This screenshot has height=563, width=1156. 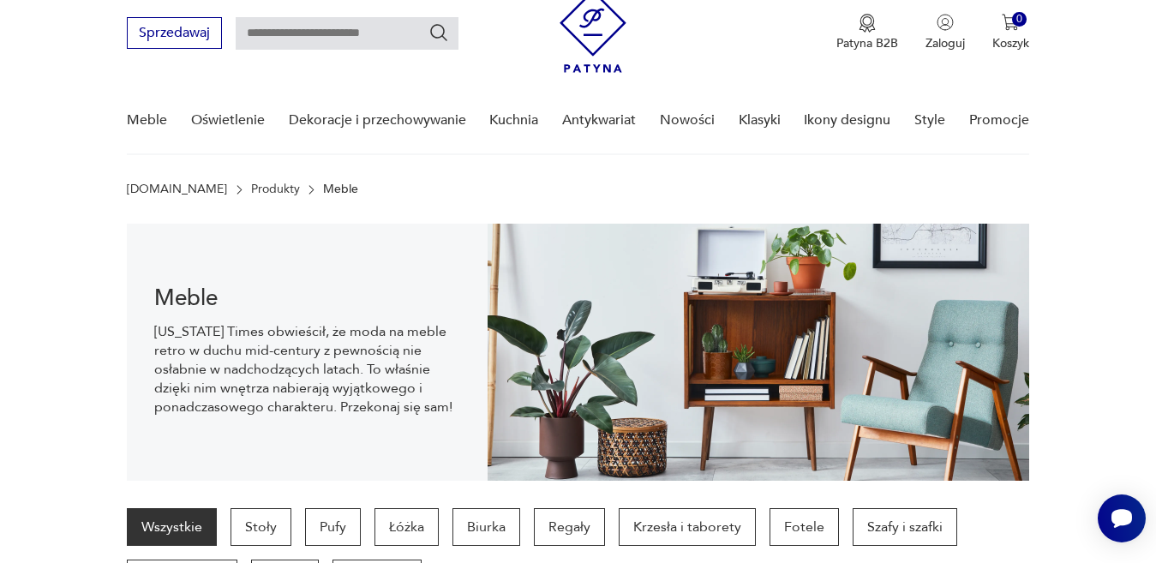 What do you see at coordinates (513, 120) in the screenshot?
I see `a: Kuchnia` at bounding box center [513, 120].